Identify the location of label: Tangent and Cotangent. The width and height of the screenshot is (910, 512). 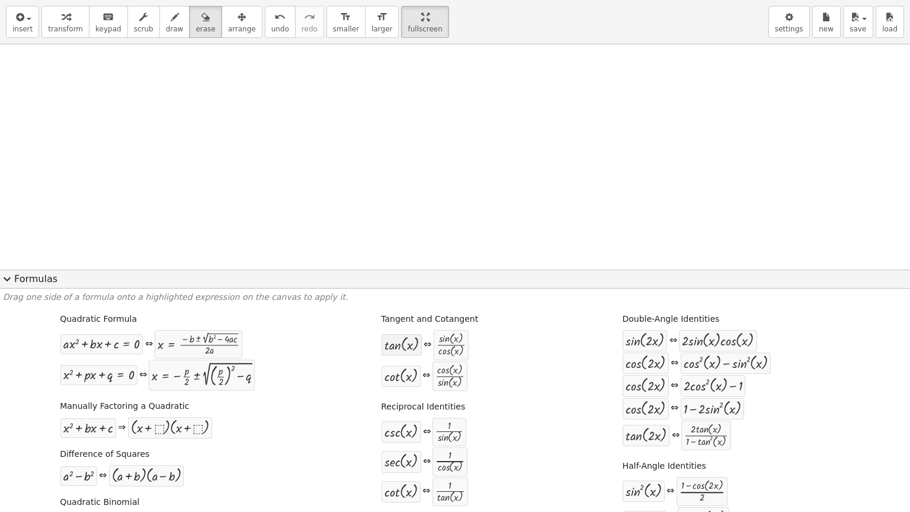
(429, 319).